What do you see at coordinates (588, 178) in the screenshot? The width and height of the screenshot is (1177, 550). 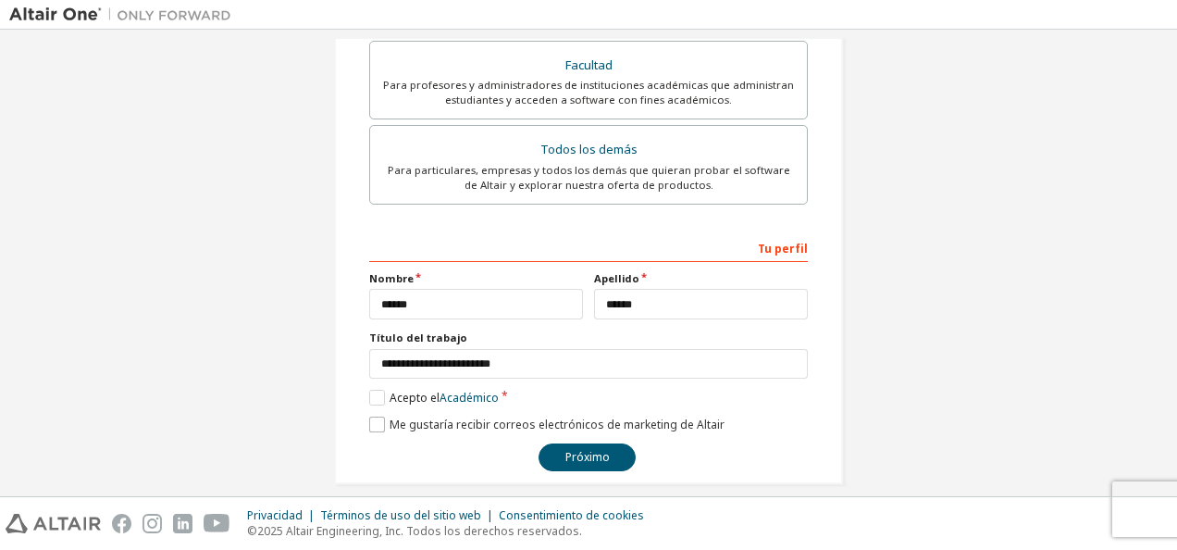 I see `div: Para particulares, empresas y todos los demás que quieran probar el software de Altair y explorar...` at bounding box center [588, 178].